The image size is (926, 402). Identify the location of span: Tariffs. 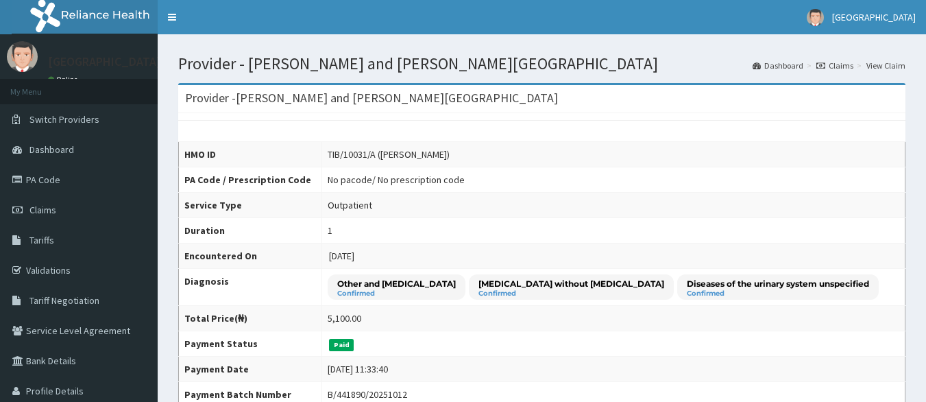
(42, 240).